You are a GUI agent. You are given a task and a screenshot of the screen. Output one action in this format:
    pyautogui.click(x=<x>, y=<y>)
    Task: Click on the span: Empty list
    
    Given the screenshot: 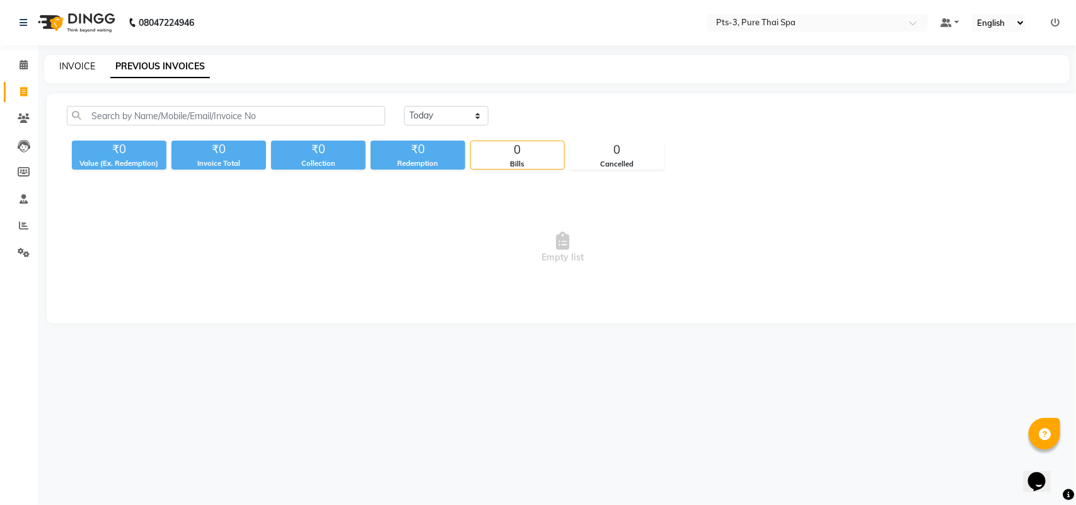 What is the action you would take?
    pyautogui.click(x=563, y=248)
    